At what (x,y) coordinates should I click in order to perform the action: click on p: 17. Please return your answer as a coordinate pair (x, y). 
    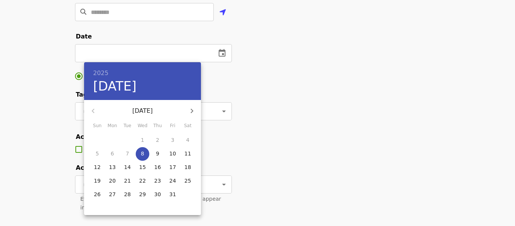
    Looking at the image, I should click on (173, 167).